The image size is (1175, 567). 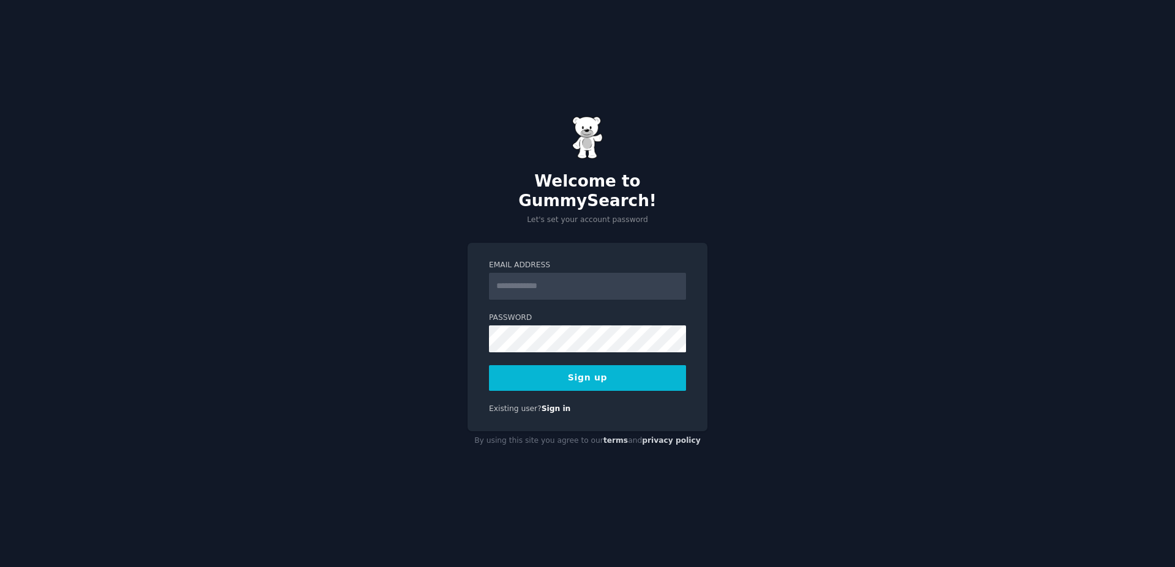 What do you see at coordinates (615, 440) in the screenshot?
I see `a: terms` at bounding box center [615, 440].